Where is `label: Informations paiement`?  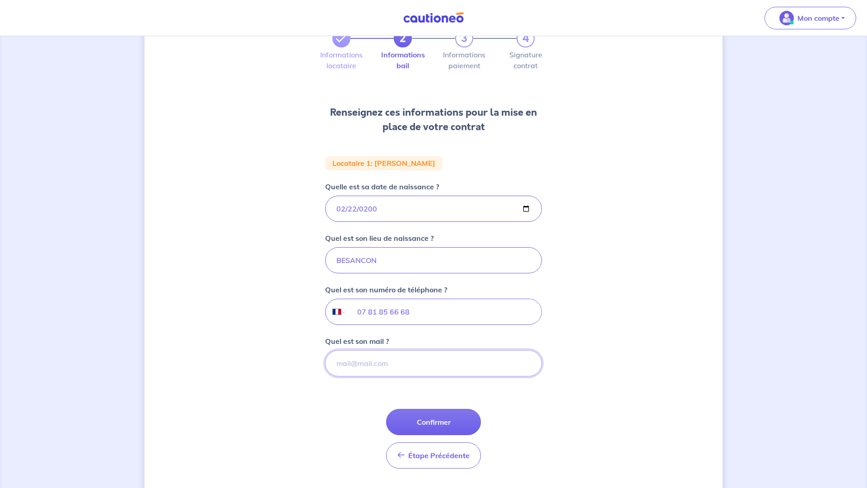
label: Informations paiement is located at coordinates (464, 60).